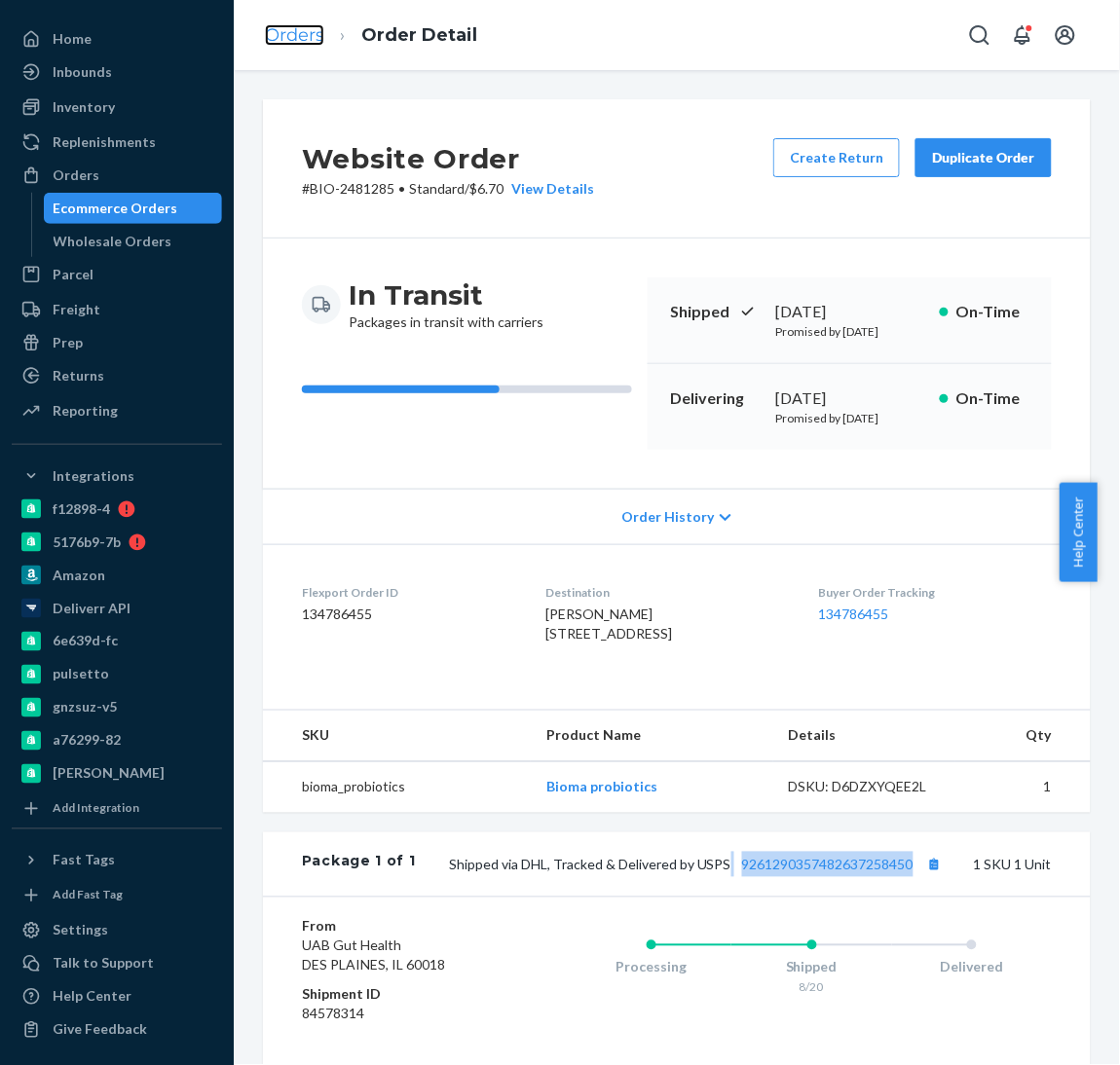 Image resolution: width=1120 pixels, height=1065 pixels. I want to click on dt: Flexport Order ID, so click(408, 592).